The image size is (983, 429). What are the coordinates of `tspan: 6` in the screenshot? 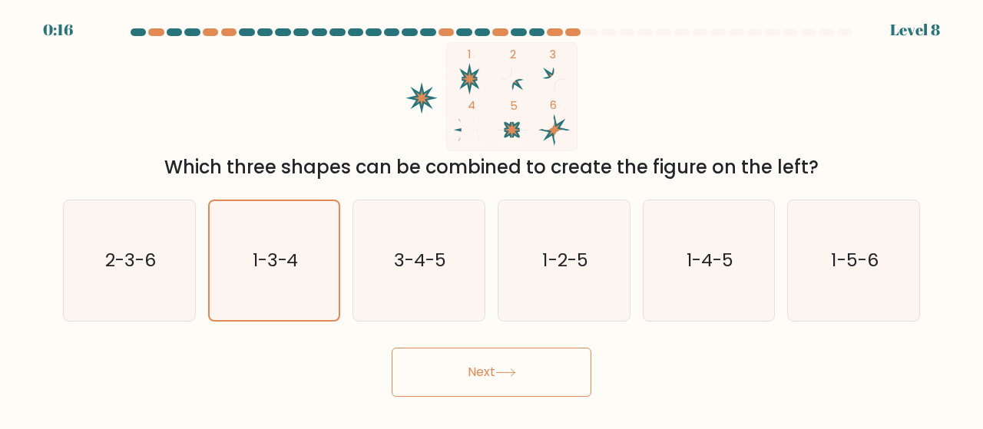 It's located at (553, 105).